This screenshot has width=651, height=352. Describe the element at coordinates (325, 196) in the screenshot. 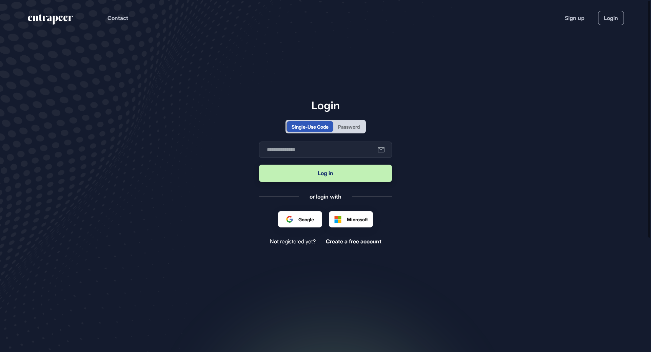

I see `div: or login with` at that location.